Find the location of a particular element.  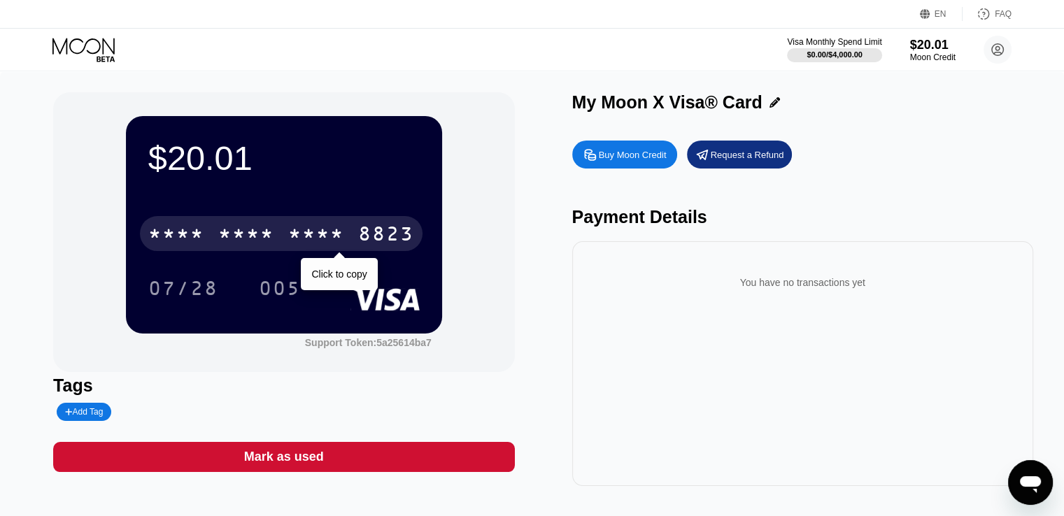

div: You have no transactions yet is located at coordinates (802, 283).